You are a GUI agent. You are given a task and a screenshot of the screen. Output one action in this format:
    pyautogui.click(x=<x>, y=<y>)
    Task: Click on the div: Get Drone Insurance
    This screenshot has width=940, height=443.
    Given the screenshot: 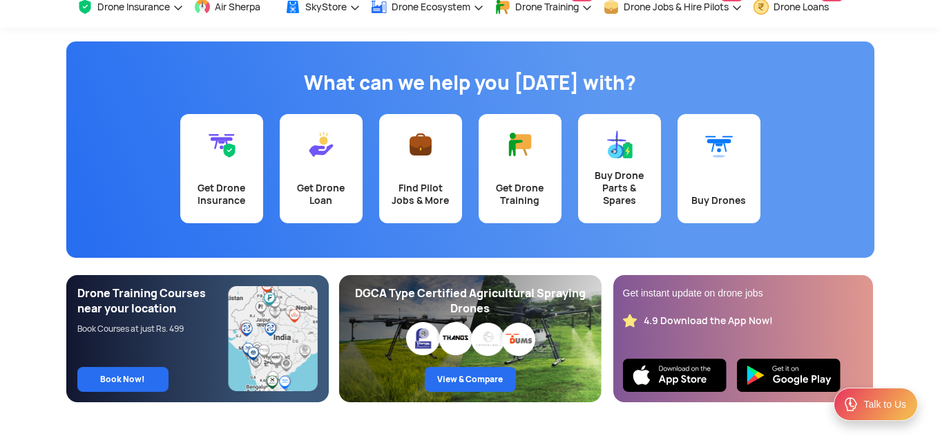 What is the action you would take?
    pyautogui.click(x=222, y=194)
    